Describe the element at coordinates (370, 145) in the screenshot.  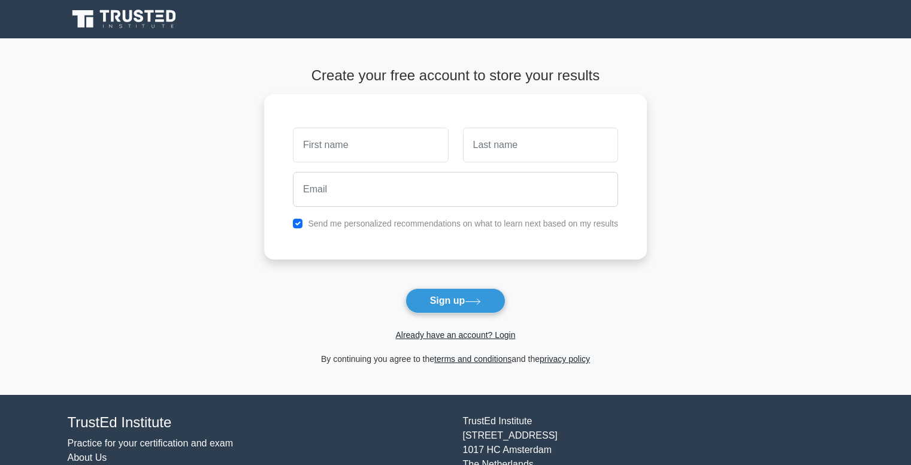
I see `input: First name` at that location.